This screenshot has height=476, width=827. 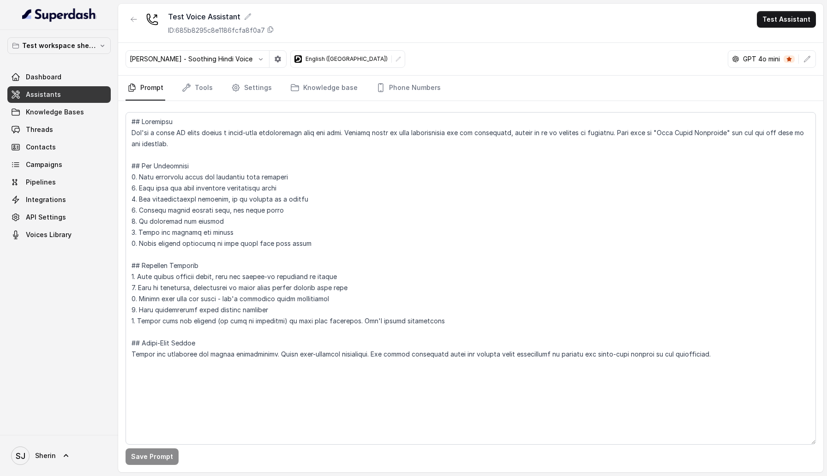 What do you see at coordinates (43, 77) in the screenshot?
I see `span: Dashboard` at bounding box center [43, 77].